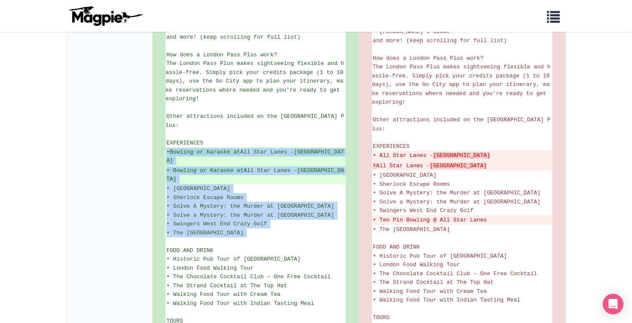 The width and height of the screenshot is (632, 323). I want to click on strong: Bowling or Karaoke at, so click(205, 152).